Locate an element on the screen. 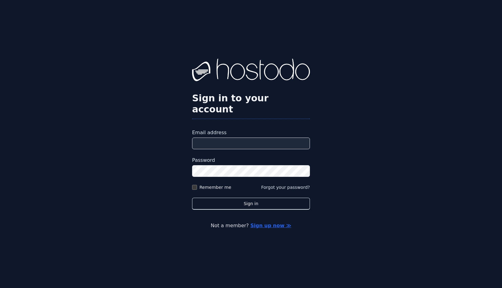 The height and width of the screenshot is (288, 502). h2: Sign in to your account is located at coordinates (251, 104).